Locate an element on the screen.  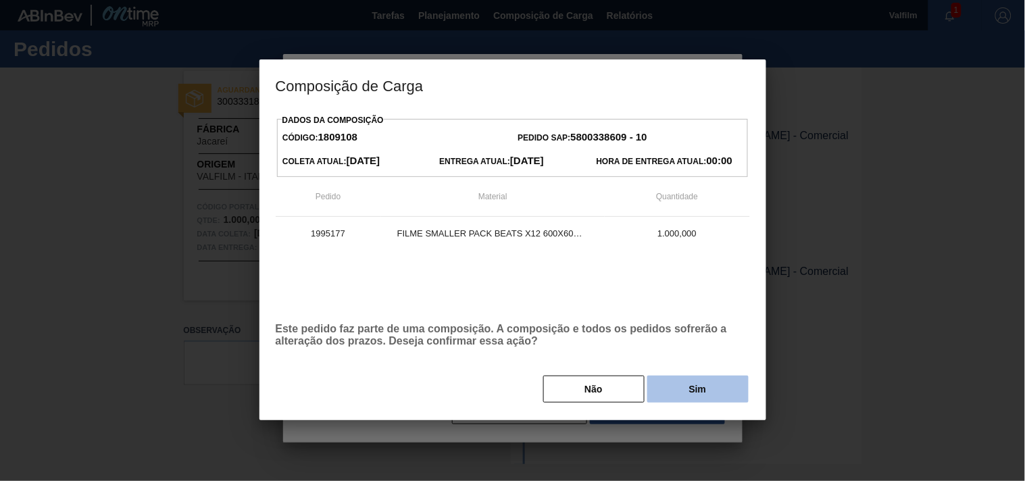
td: 1995177 is located at coordinates (328, 234).